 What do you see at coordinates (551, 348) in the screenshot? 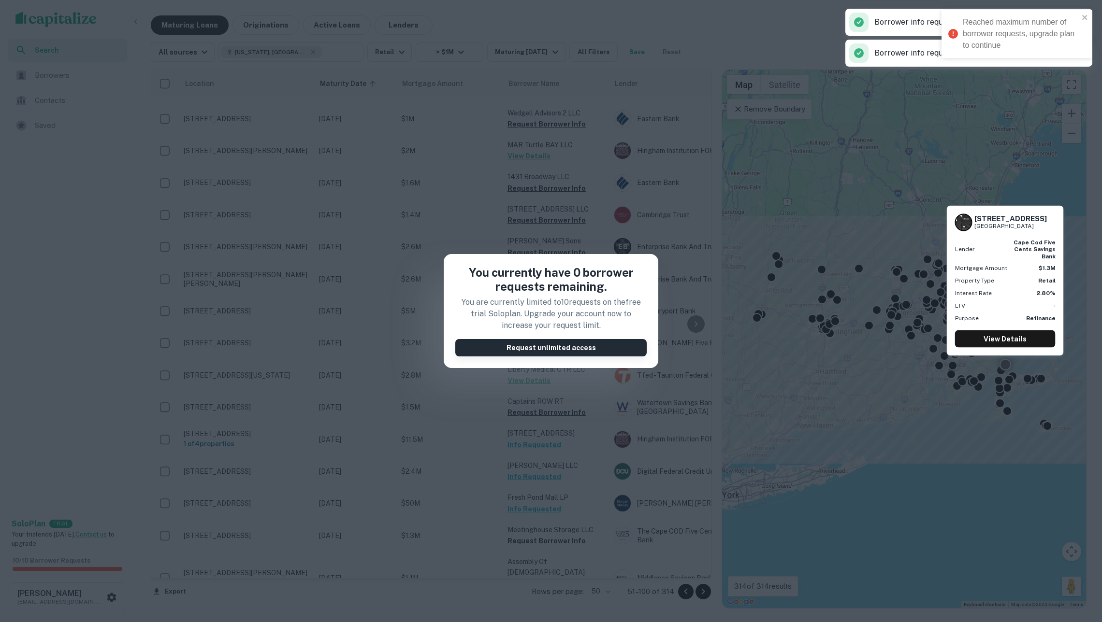
I see `button: Request unlimited access` at bounding box center [551, 348].